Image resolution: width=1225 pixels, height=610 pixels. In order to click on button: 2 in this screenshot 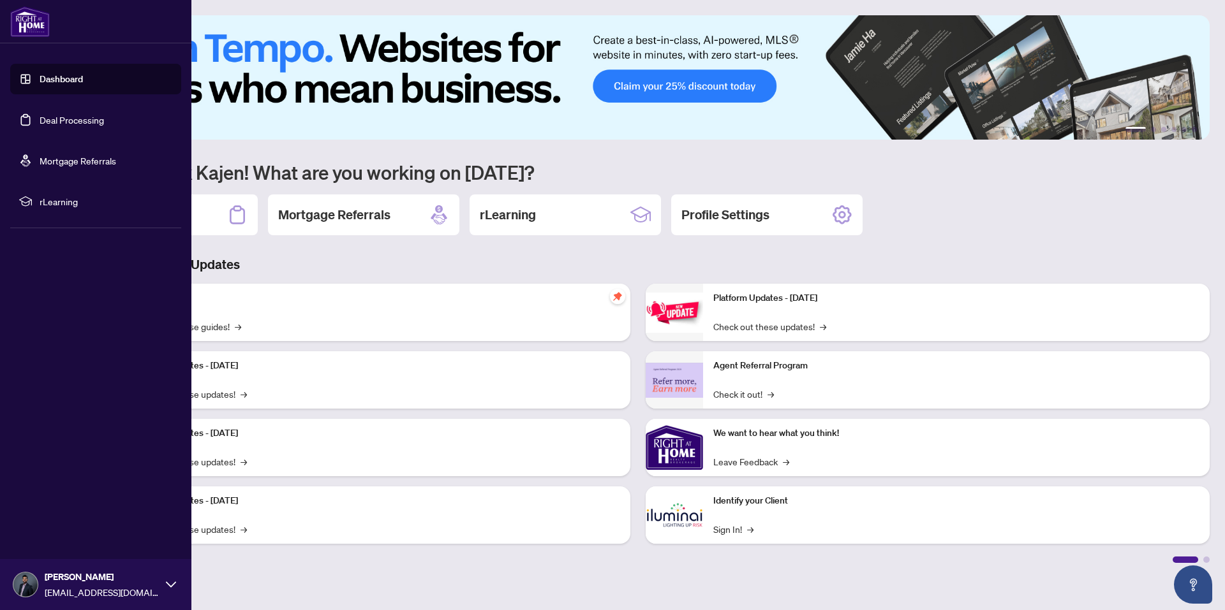, I will do `click(1153, 129)`.